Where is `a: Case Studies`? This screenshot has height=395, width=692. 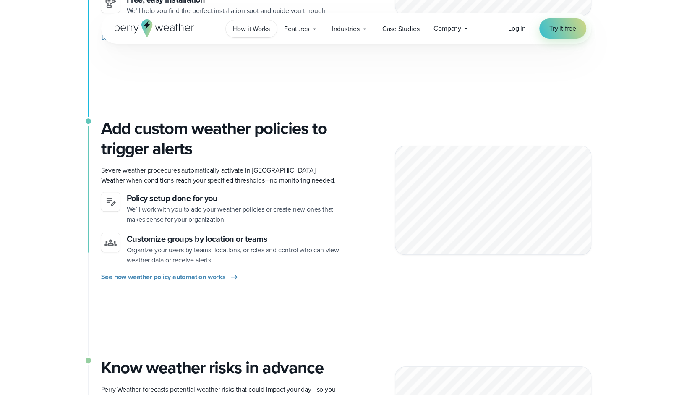
a: Case Studies is located at coordinates (401, 29).